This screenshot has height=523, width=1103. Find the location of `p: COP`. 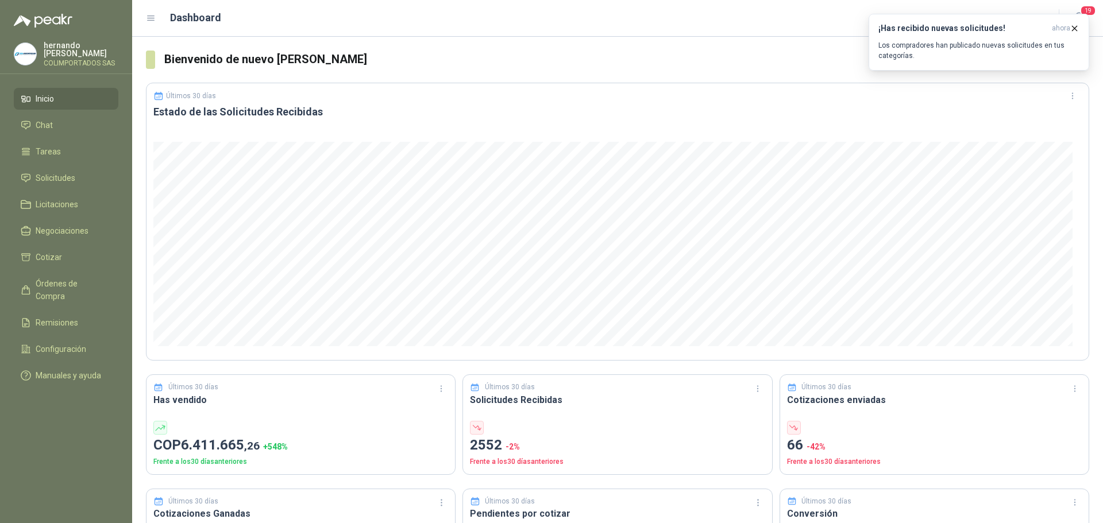

p: COP is located at coordinates (300, 446).